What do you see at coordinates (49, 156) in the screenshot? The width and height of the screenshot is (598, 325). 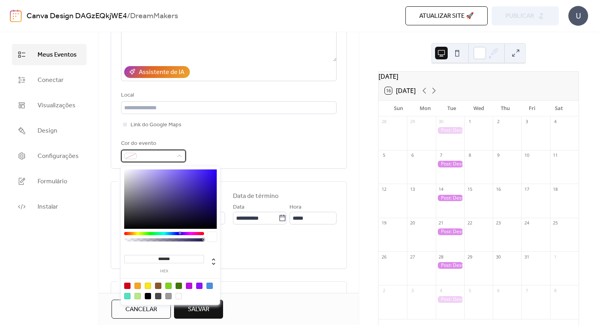 I see `a: Configurações` at bounding box center [49, 156].